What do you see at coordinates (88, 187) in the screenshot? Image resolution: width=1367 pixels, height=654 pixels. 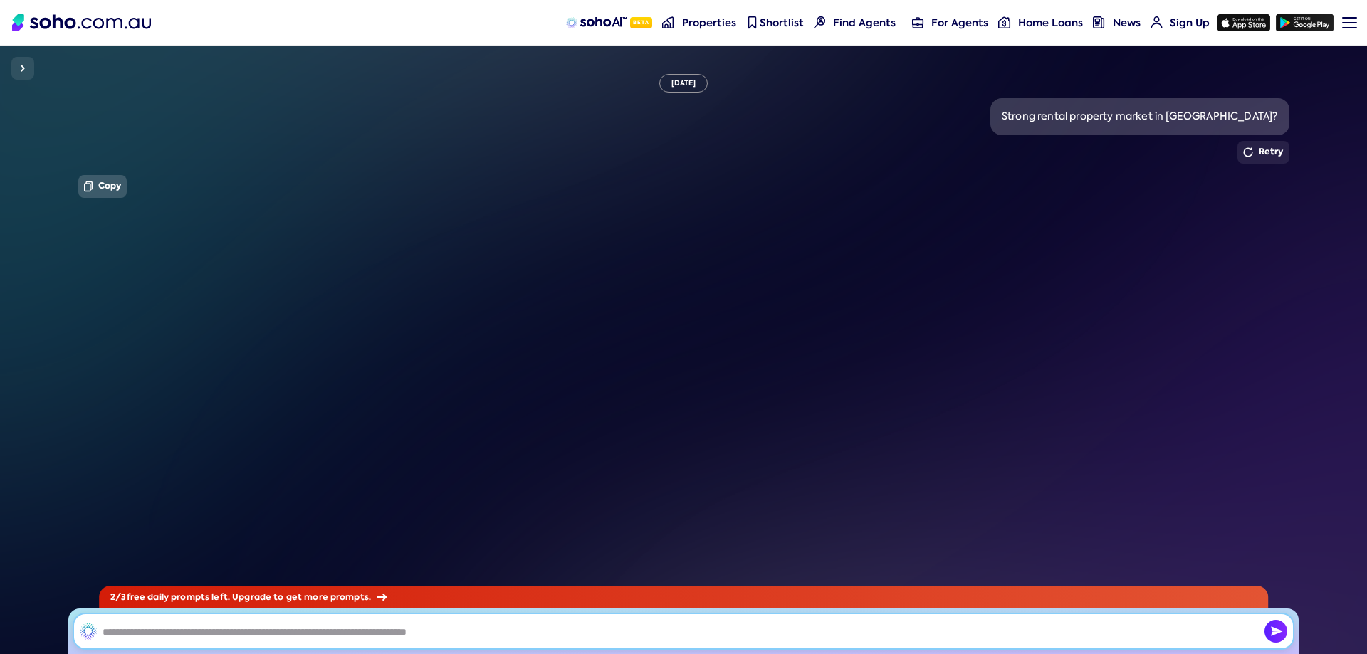 I see `img: Copy icon` at bounding box center [88, 187].